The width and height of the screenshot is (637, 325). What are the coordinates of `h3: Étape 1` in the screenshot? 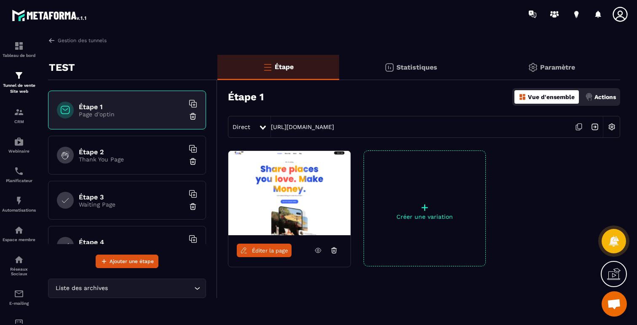 It's located at (246, 97).